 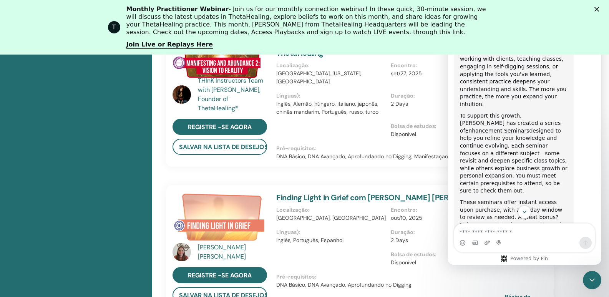 What do you see at coordinates (12, 10) in the screenshot?
I see `button: go back` at bounding box center [12, 10].